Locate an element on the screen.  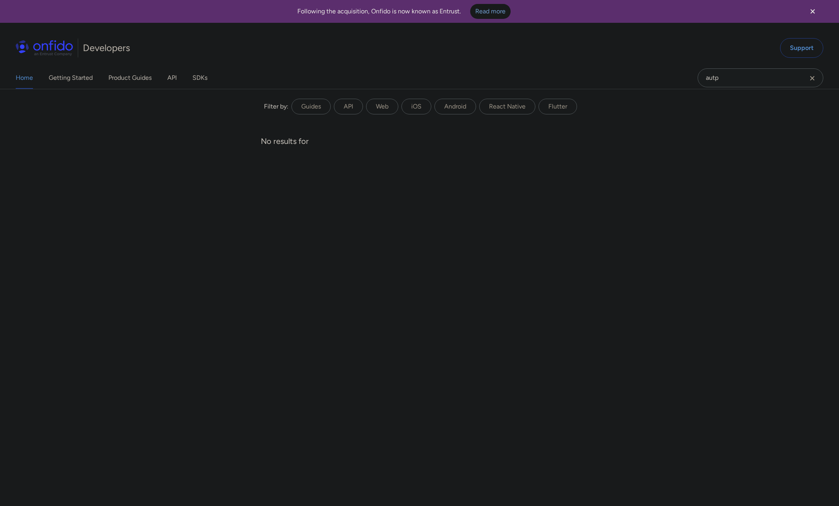
span: No results for is located at coordinates (285, 141).